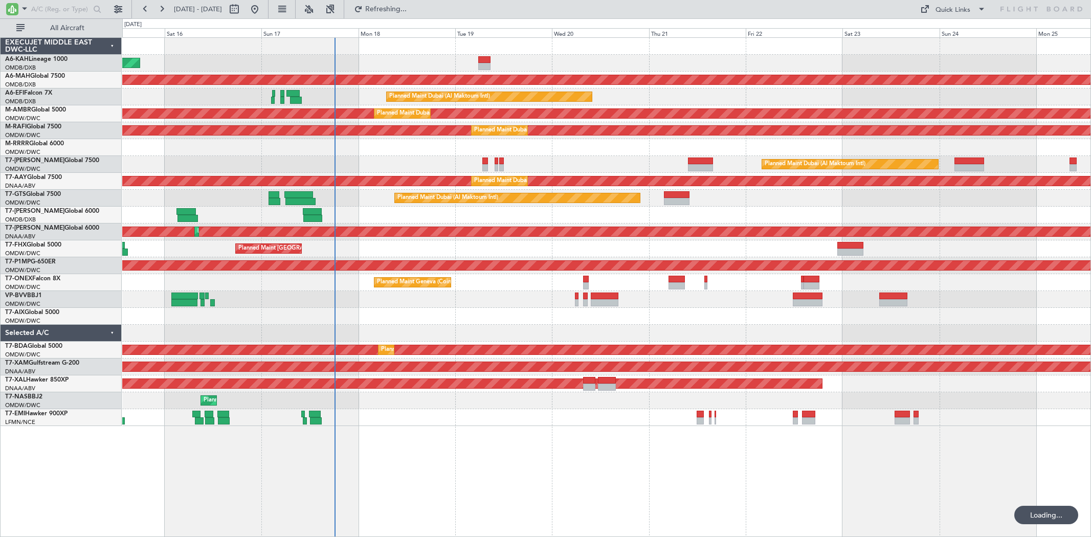 The height and width of the screenshot is (537, 1091). I want to click on a: A6-KAHLineage 1000, so click(36, 59).